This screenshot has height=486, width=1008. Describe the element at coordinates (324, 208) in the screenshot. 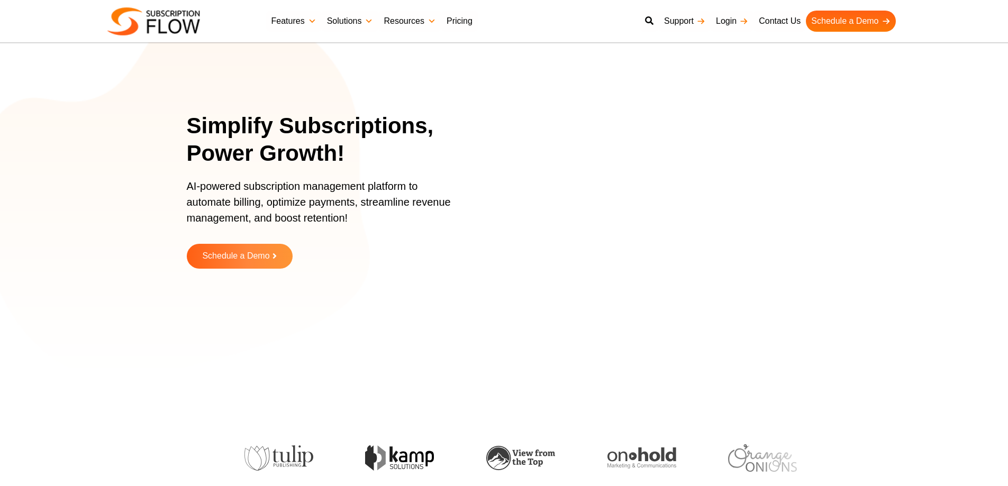

I see `p: AI-powered subscription management platform to automate billing, optimize payments, streamline re...` at that location.